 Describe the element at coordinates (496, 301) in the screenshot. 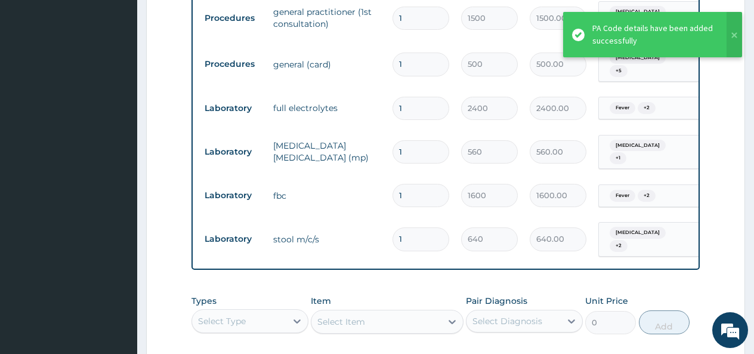

I see `label: Pair Diagnosis` at that location.